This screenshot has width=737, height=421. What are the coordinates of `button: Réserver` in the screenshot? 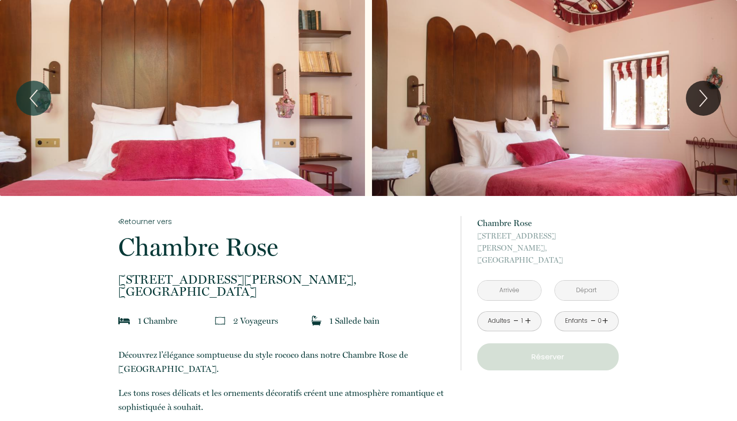 It's located at (548, 357).